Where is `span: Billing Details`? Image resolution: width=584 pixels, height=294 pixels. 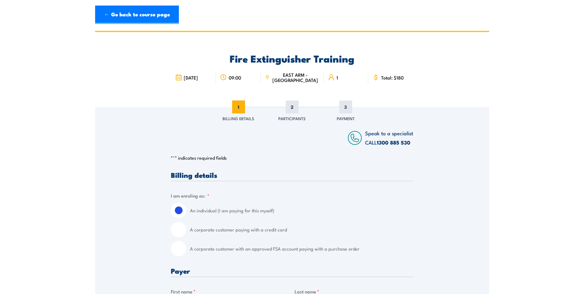
span: Billing Details is located at coordinates (238, 118).